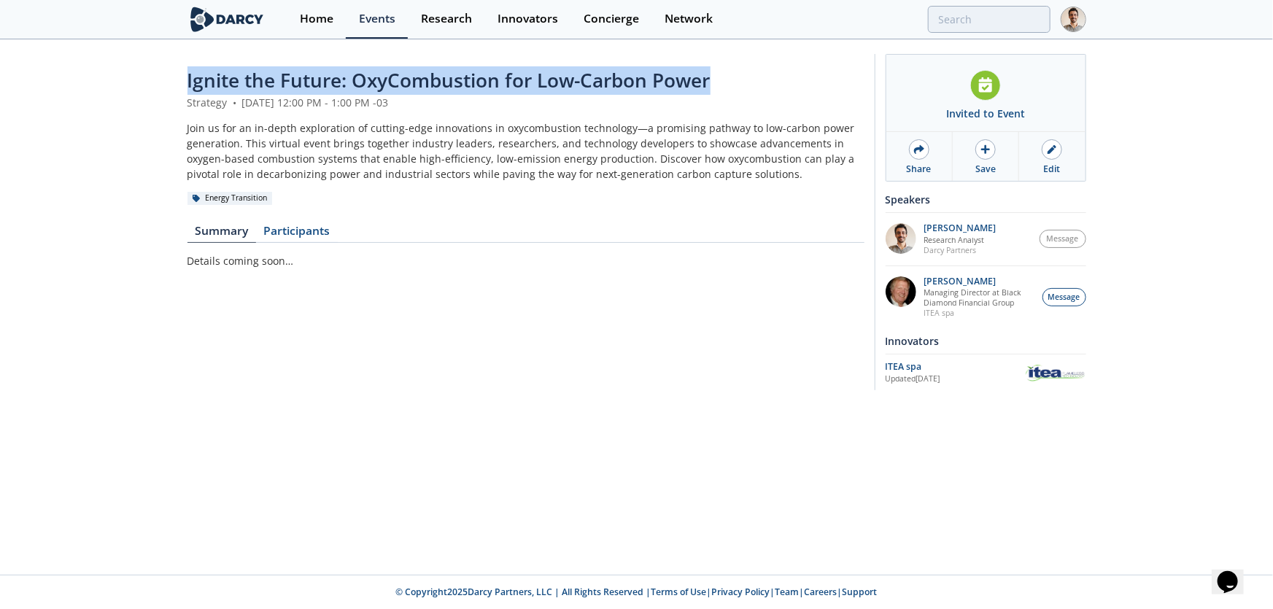  I want to click on div: Edit, so click(1052, 169).